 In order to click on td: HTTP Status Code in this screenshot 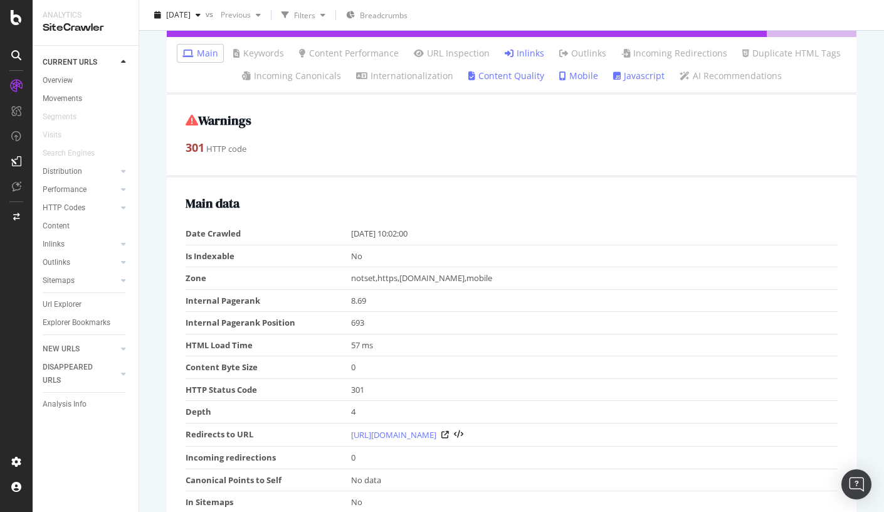, I will do `click(268, 389)`.